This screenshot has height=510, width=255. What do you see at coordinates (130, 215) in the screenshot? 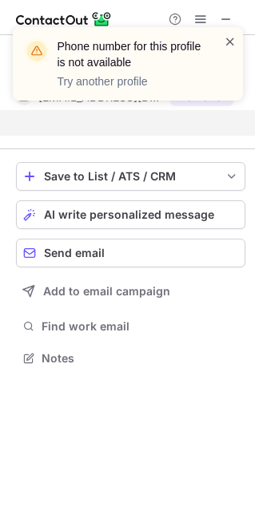
I see `button: AI write personalized message` at bounding box center [130, 215].